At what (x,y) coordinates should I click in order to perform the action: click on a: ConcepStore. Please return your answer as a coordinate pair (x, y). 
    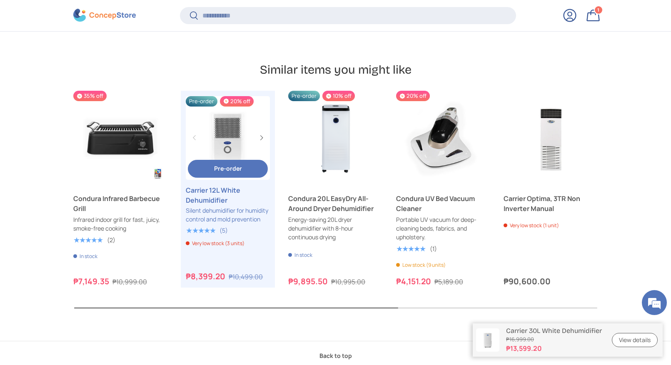
    Looking at the image, I should click on (105, 15).